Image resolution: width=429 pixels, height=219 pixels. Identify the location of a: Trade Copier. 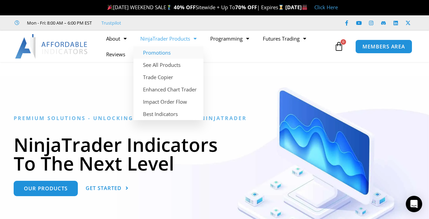
(168, 77).